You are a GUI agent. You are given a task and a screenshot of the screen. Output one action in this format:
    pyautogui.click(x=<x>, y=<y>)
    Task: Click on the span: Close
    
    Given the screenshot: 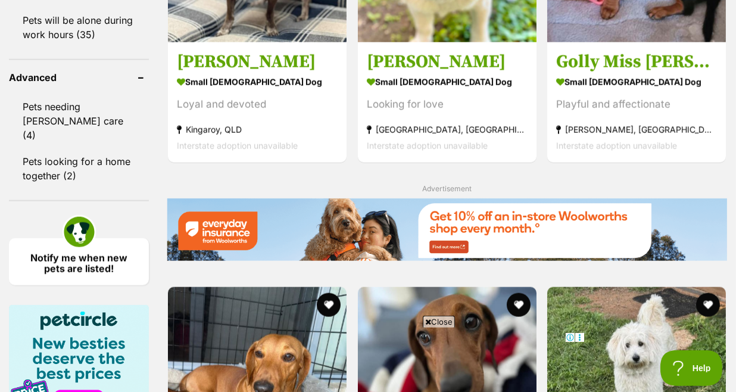 What is the action you would take?
    pyautogui.click(x=439, y=321)
    